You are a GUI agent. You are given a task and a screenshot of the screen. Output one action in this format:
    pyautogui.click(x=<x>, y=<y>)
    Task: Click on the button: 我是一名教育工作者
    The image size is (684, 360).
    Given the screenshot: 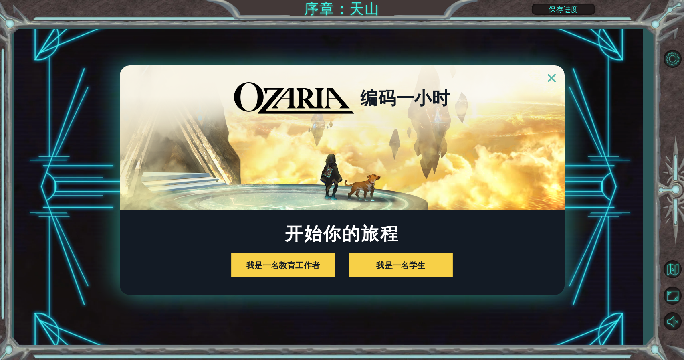 What is the action you would take?
    pyautogui.click(x=283, y=265)
    